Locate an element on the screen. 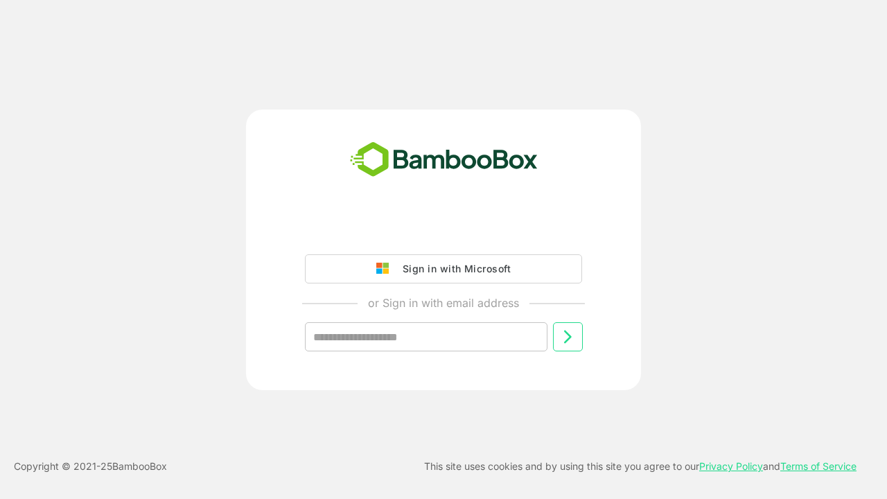  img: google is located at coordinates (386, 269).